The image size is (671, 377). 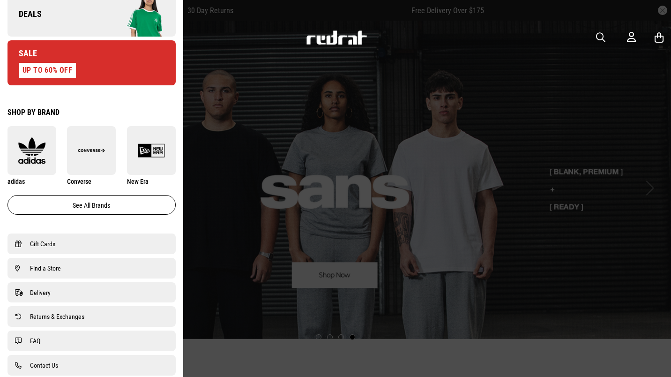 I want to click on a: See all brands, so click(x=91, y=205).